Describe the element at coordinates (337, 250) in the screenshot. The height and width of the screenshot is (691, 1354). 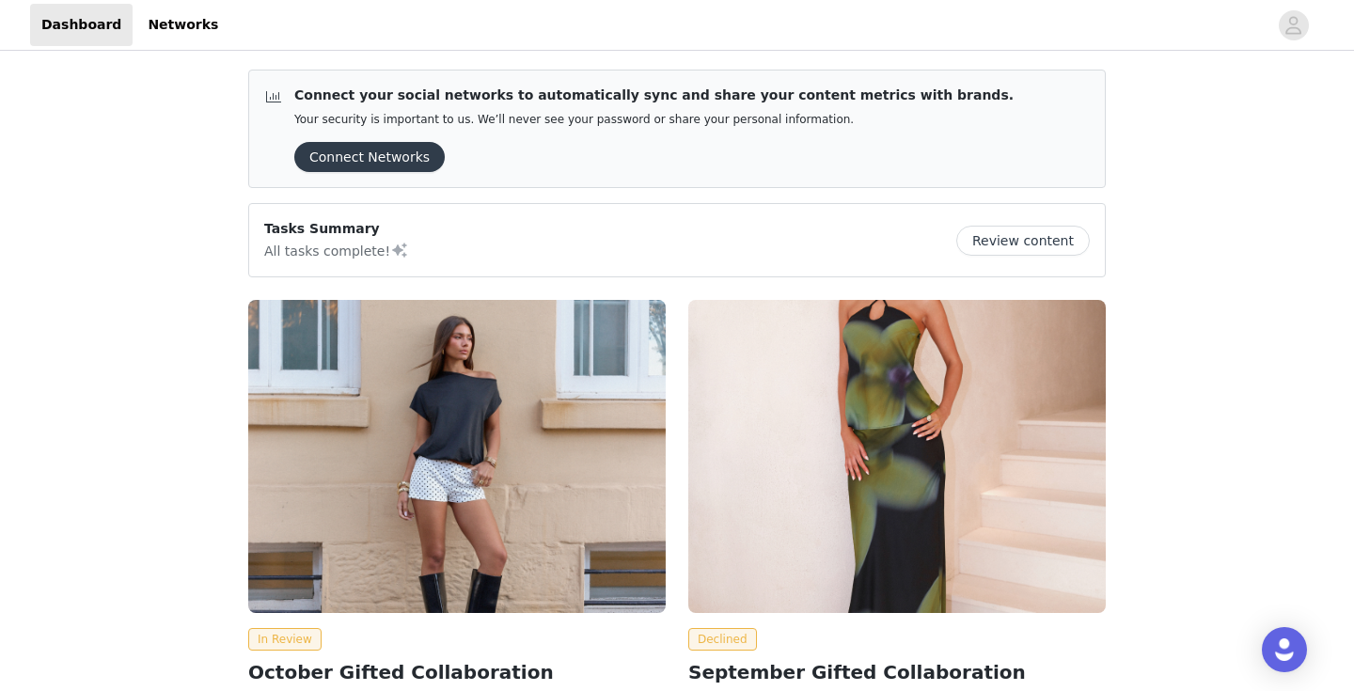
I see `p: All tasks complete!` at that location.